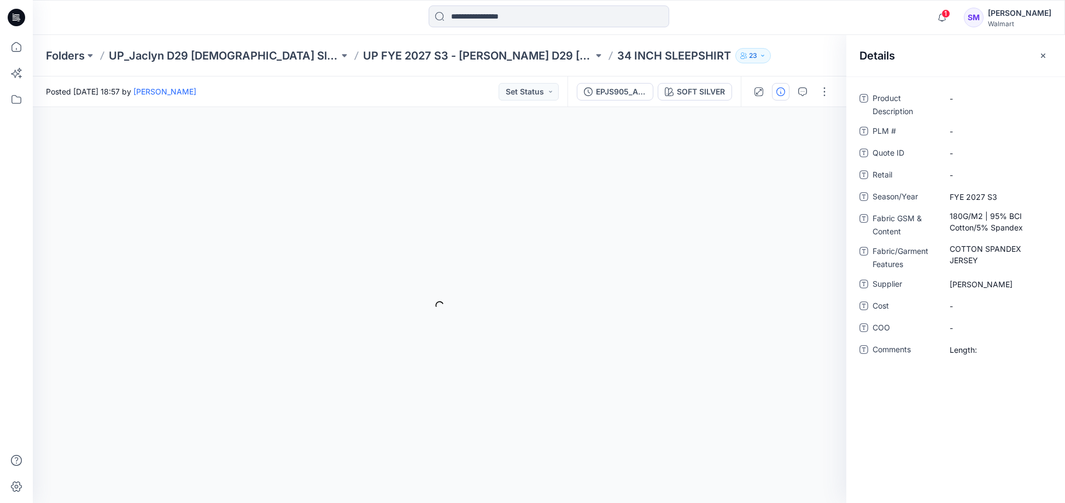 This screenshot has height=503, width=1065. I want to click on span: Season/Year, so click(905, 198).